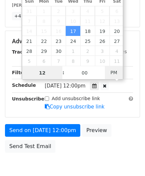  What do you see at coordinates (30, 21) in the screenshot?
I see `span: September 7, 2025` at bounding box center [30, 21].